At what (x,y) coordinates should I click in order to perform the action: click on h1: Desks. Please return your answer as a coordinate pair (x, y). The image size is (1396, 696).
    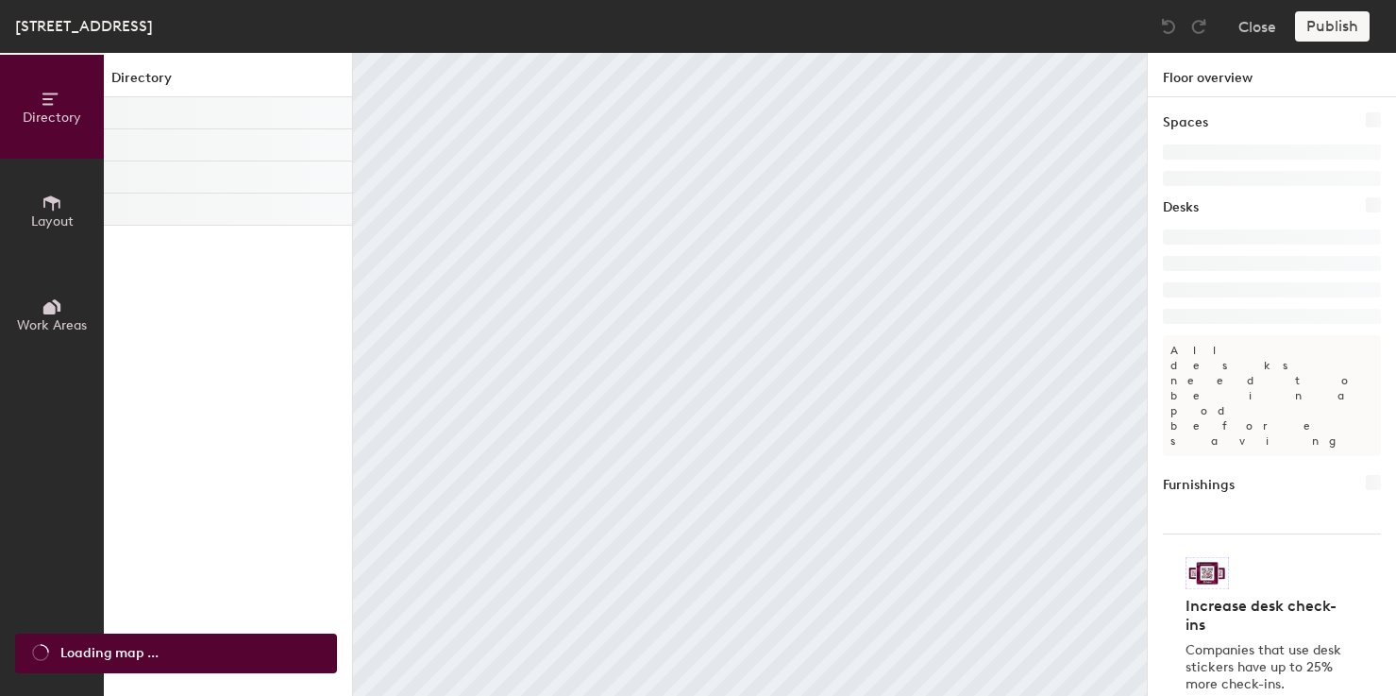
    Looking at the image, I should click on (1181, 208).